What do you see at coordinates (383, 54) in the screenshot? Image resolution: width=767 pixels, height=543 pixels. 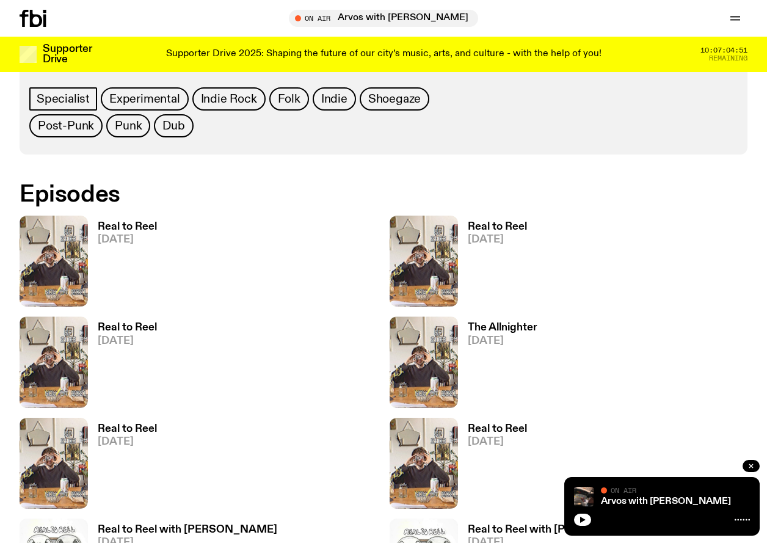 I see `p: Supporter Drive 2025: Shaping the future of our city’s music, arts, and culture - with the help o...` at bounding box center [383, 54].